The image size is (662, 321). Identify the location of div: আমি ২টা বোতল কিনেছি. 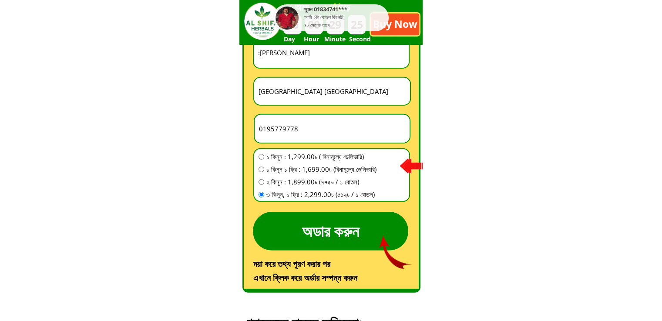
(345, 17).